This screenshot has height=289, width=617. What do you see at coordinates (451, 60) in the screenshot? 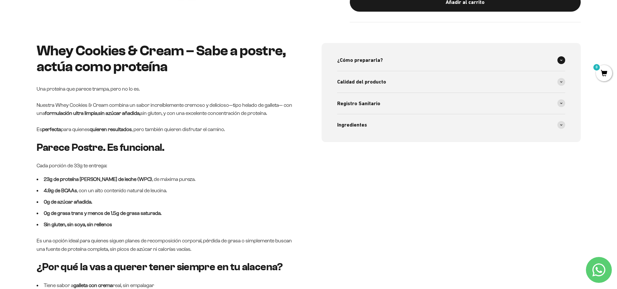
I see `summary: ¿Cómo prepararla?` at bounding box center [451, 60].